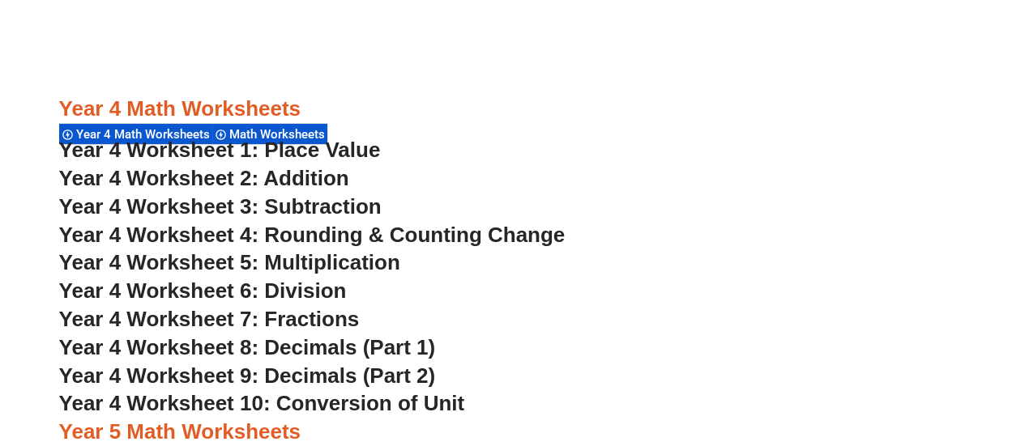 Image resolution: width=1025 pixels, height=446 pixels. I want to click on a: Year 4 Worksheet 9: Decimals (Part 2), so click(247, 376).